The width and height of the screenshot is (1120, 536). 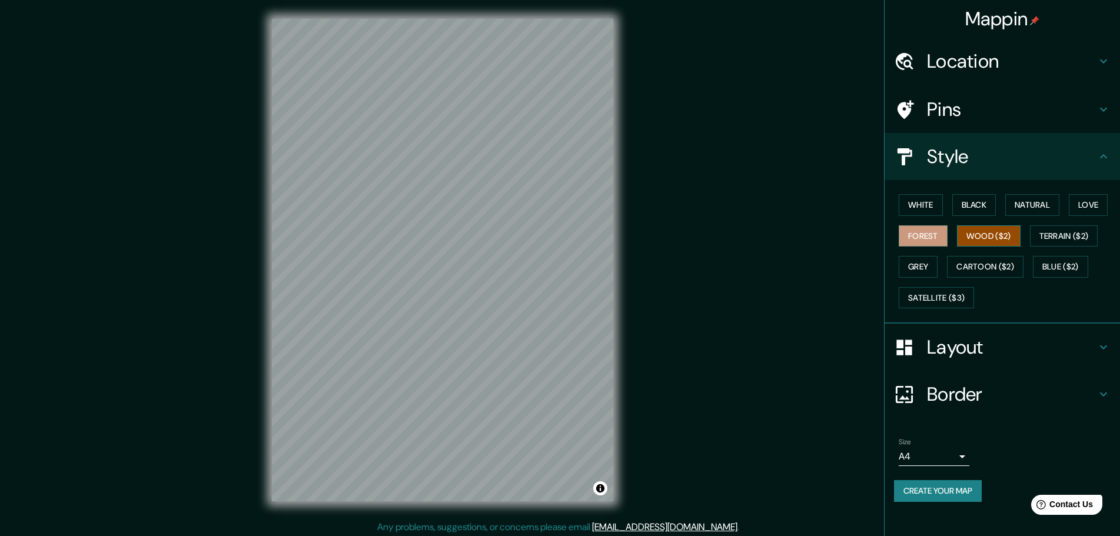 What do you see at coordinates (1003, 110) in the screenshot?
I see `div: Pins` at bounding box center [1003, 110].